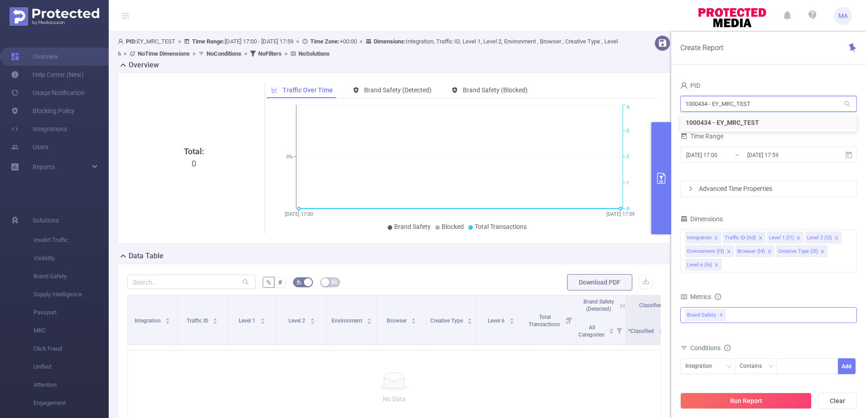  What do you see at coordinates (798, 252) in the screenshot?
I see `div: Creative Type (l5)` at bounding box center [798, 252].